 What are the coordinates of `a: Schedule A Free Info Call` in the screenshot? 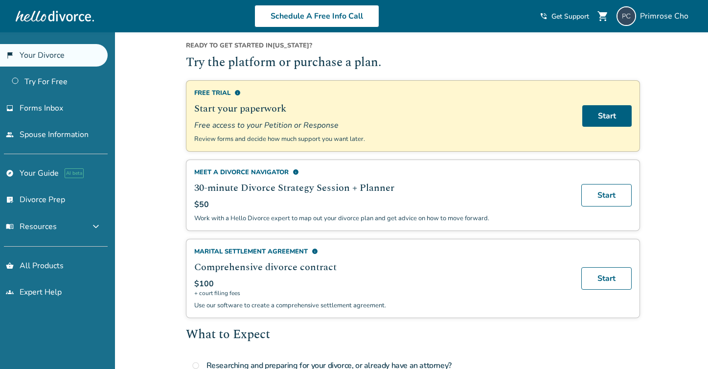 It's located at (316, 16).